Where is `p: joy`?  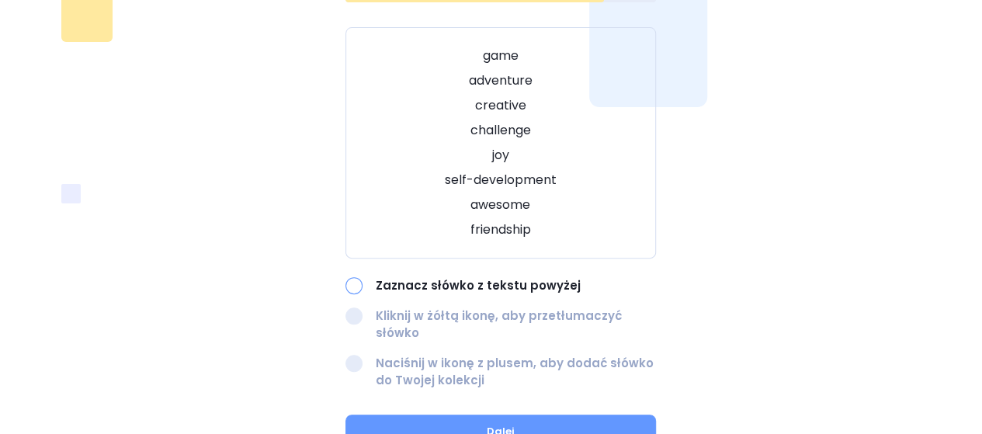
p: joy is located at coordinates (501, 155).